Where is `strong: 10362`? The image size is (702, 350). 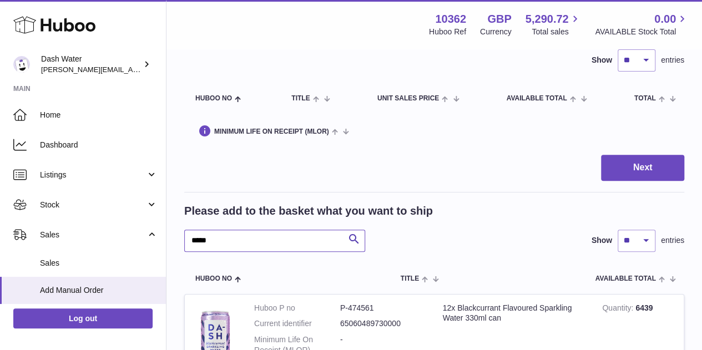 strong: 10362 is located at coordinates (451, 19).